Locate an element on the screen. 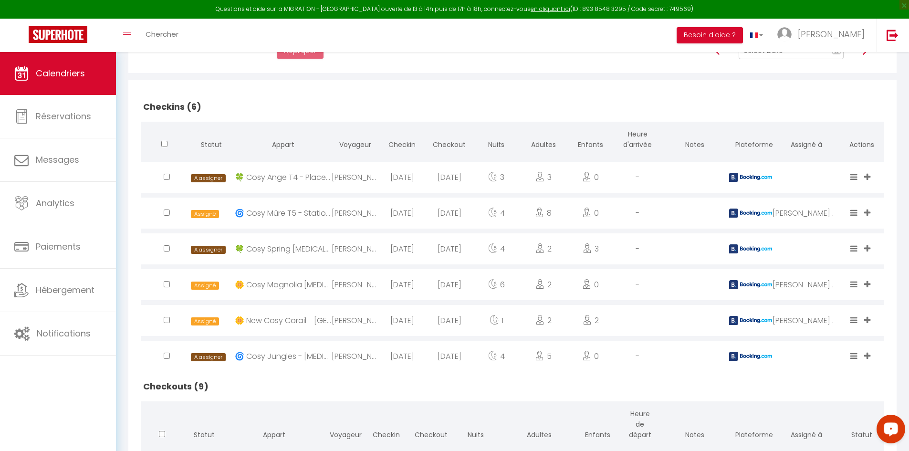  span: Notifications is located at coordinates (63, 333).